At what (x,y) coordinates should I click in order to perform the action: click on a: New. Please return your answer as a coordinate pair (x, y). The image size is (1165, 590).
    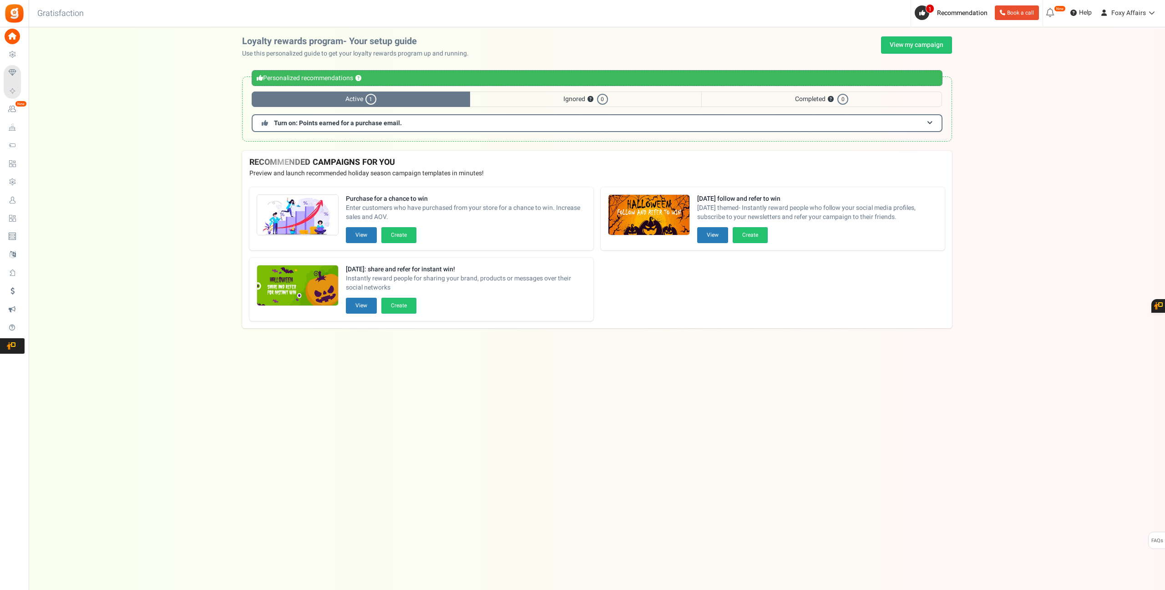
    Looking at the image, I should click on (14, 109).